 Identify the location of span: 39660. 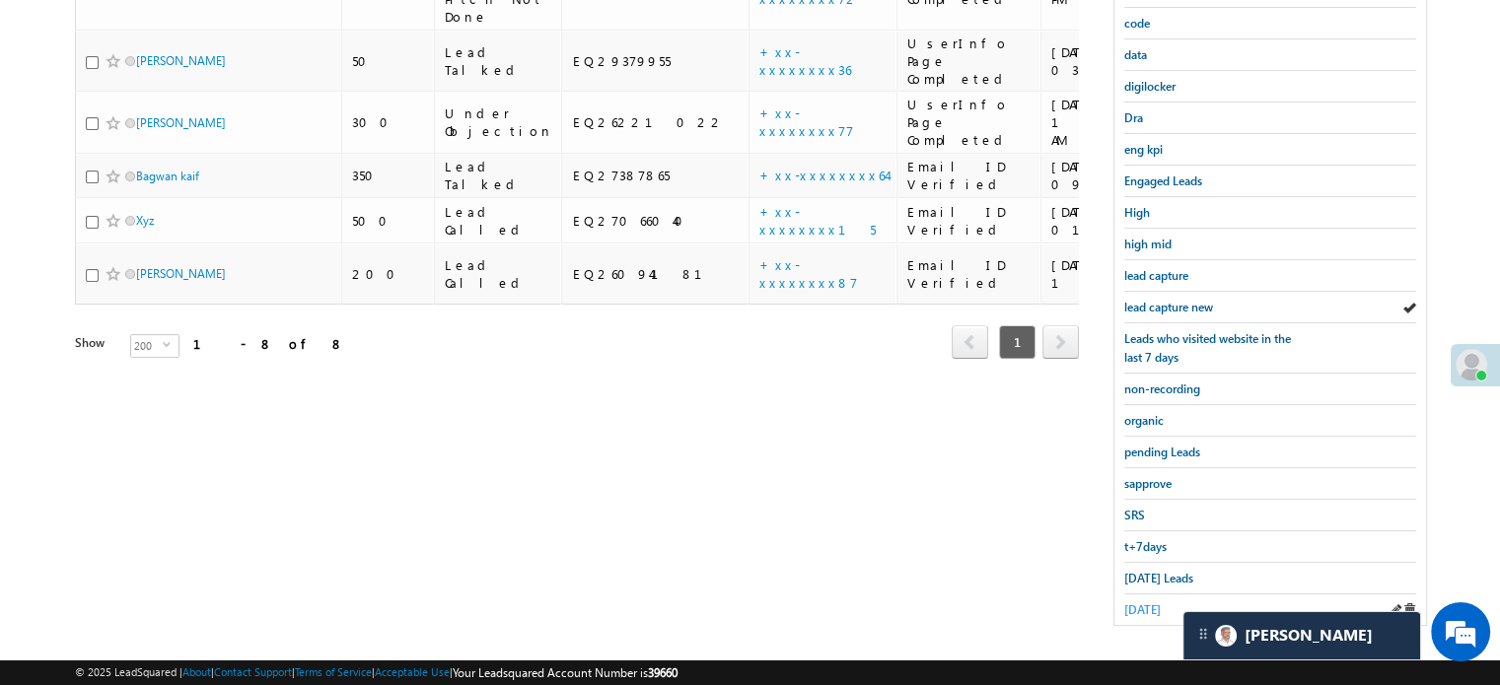
(663, 672).